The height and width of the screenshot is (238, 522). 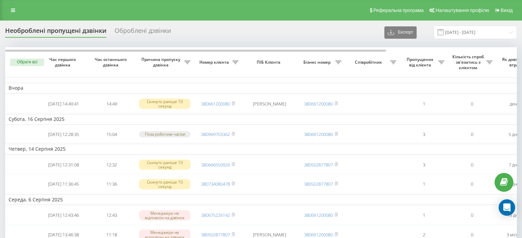 What do you see at coordinates (398, 10) in the screenshot?
I see `span: Реферальна програма` at bounding box center [398, 10].